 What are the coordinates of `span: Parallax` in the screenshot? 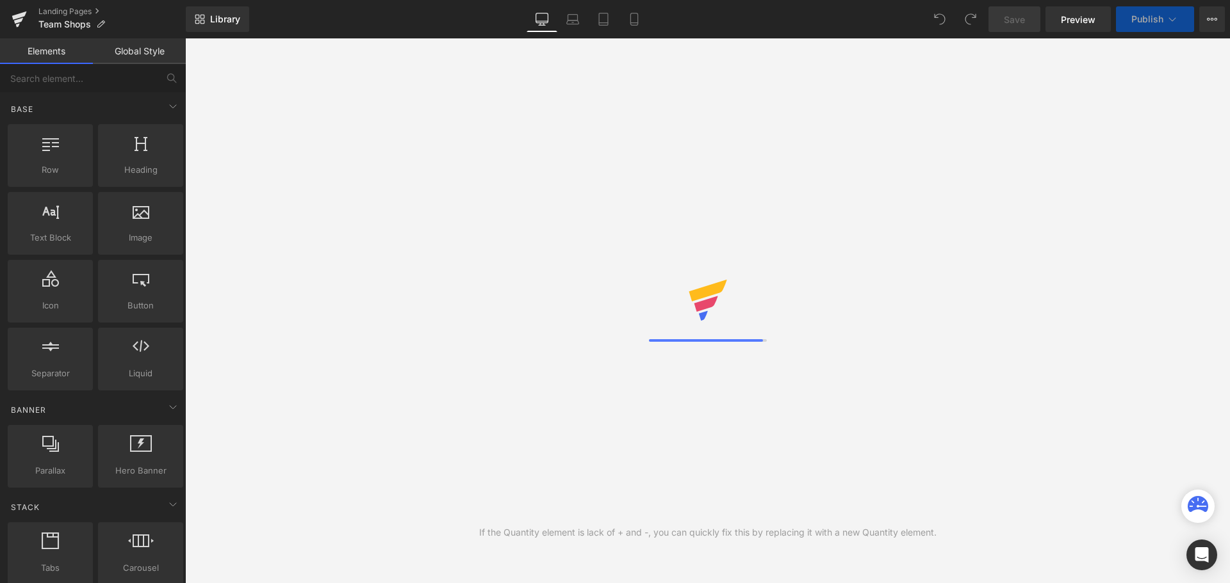 It's located at (50, 471).